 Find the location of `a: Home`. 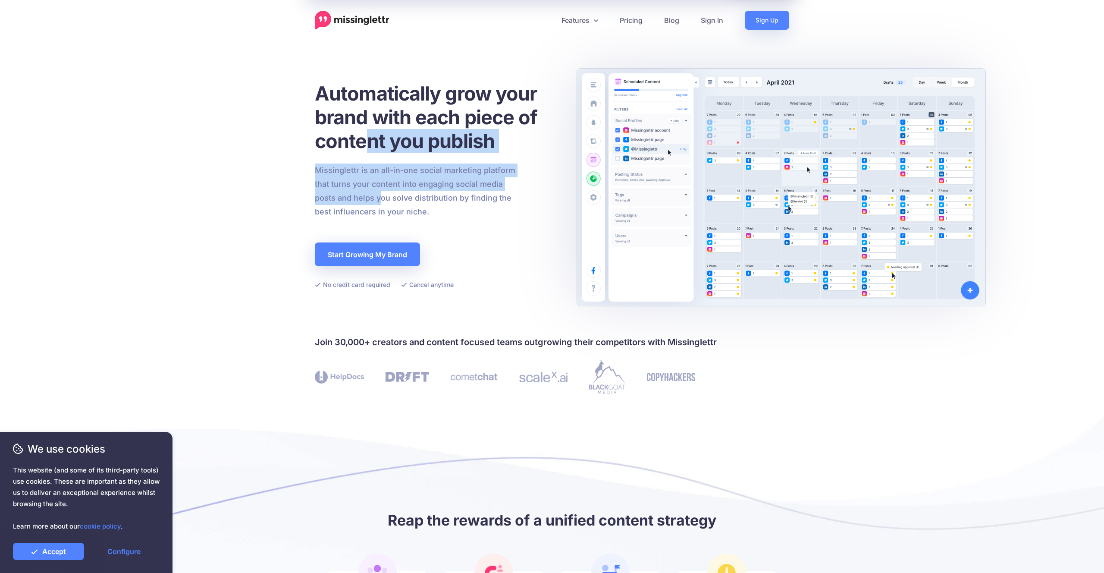

a: Home is located at coordinates (352, 20).